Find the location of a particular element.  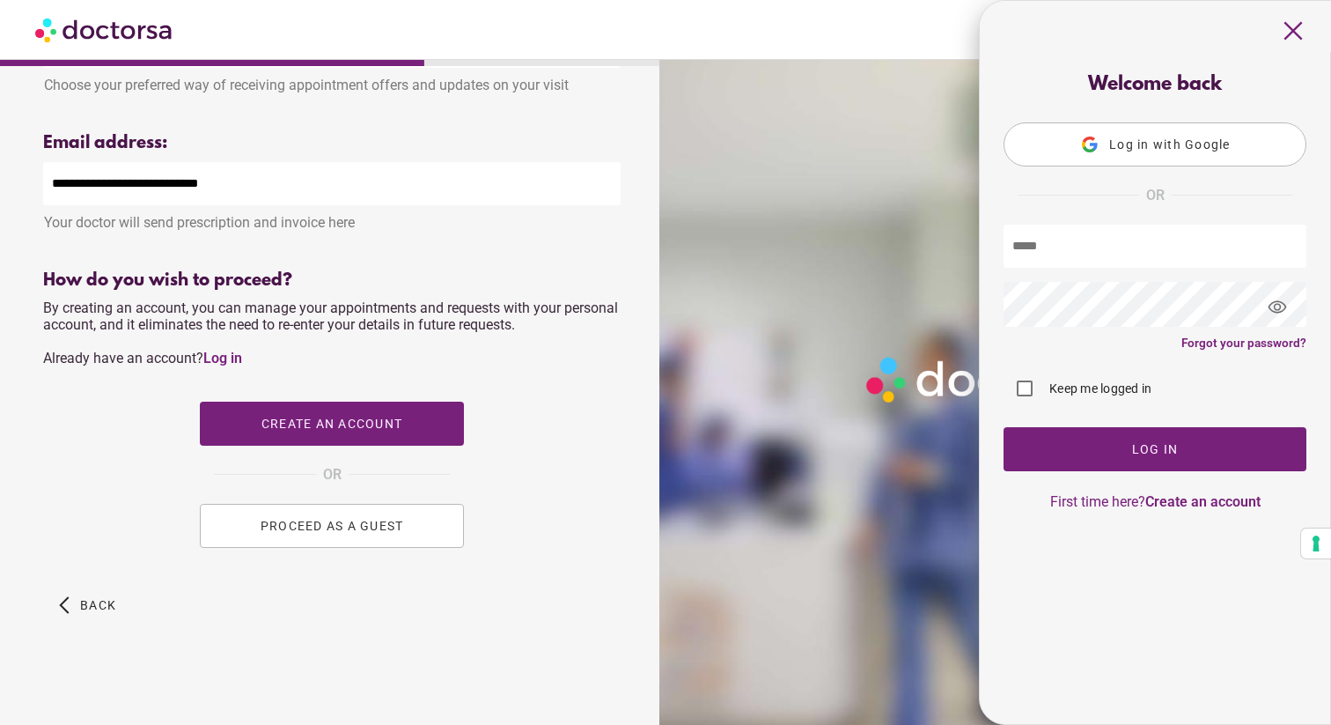

span: Log In is located at coordinates (1155, 449).